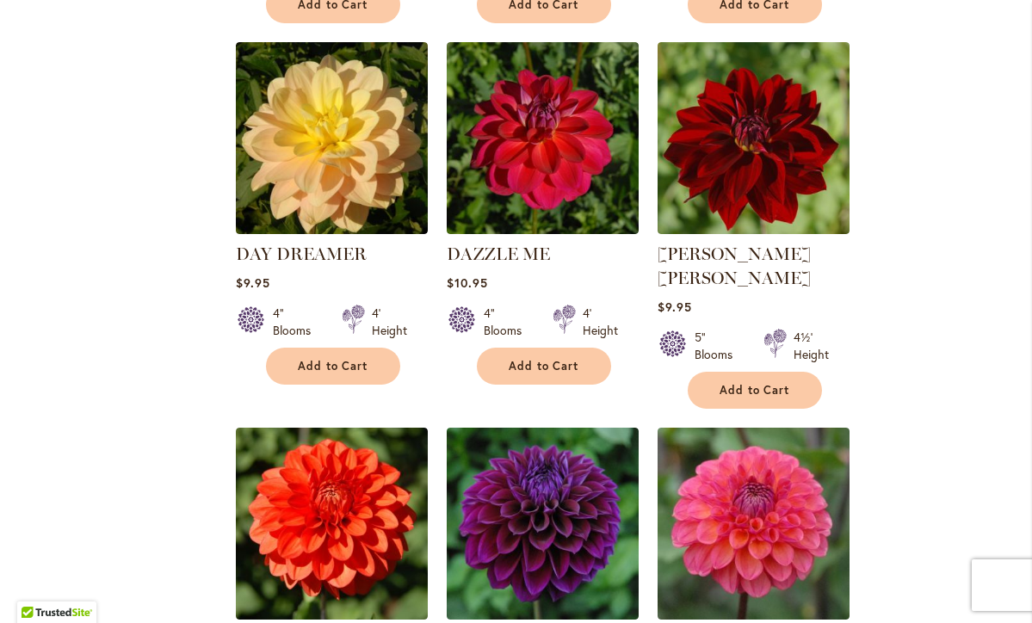 This screenshot has width=1032, height=623. What do you see at coordinates (331, 615) in the screenshot?
I see `a: DEPUTY BOB` at bounding box center [331, 615].